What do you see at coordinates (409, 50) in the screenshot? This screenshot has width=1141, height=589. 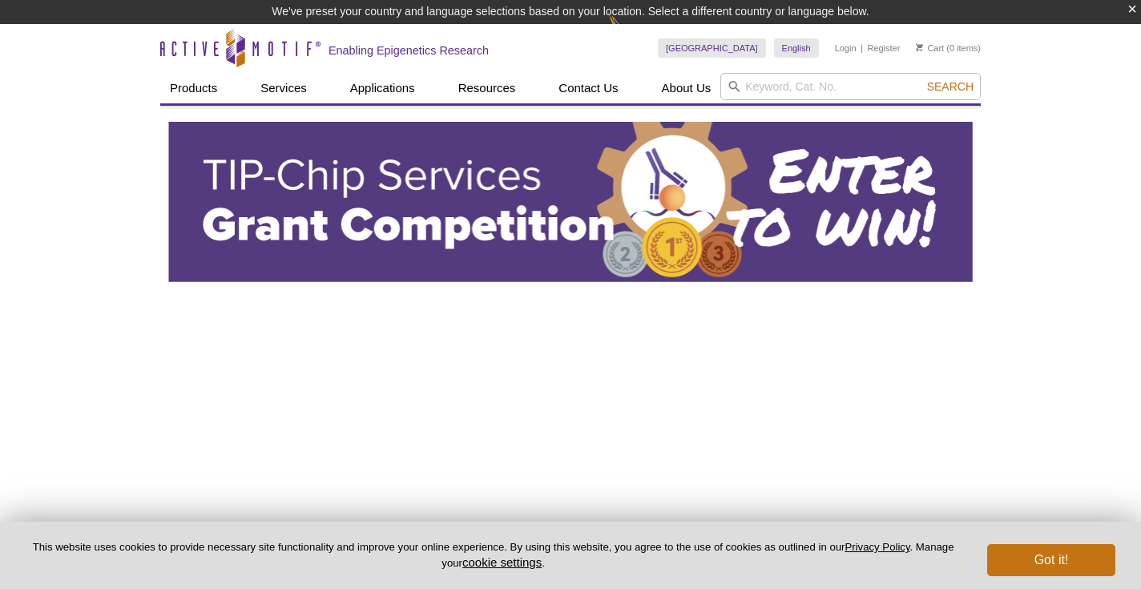 I see `h2: Enabling Epigenetics Research` at bounding box center [409, 50].